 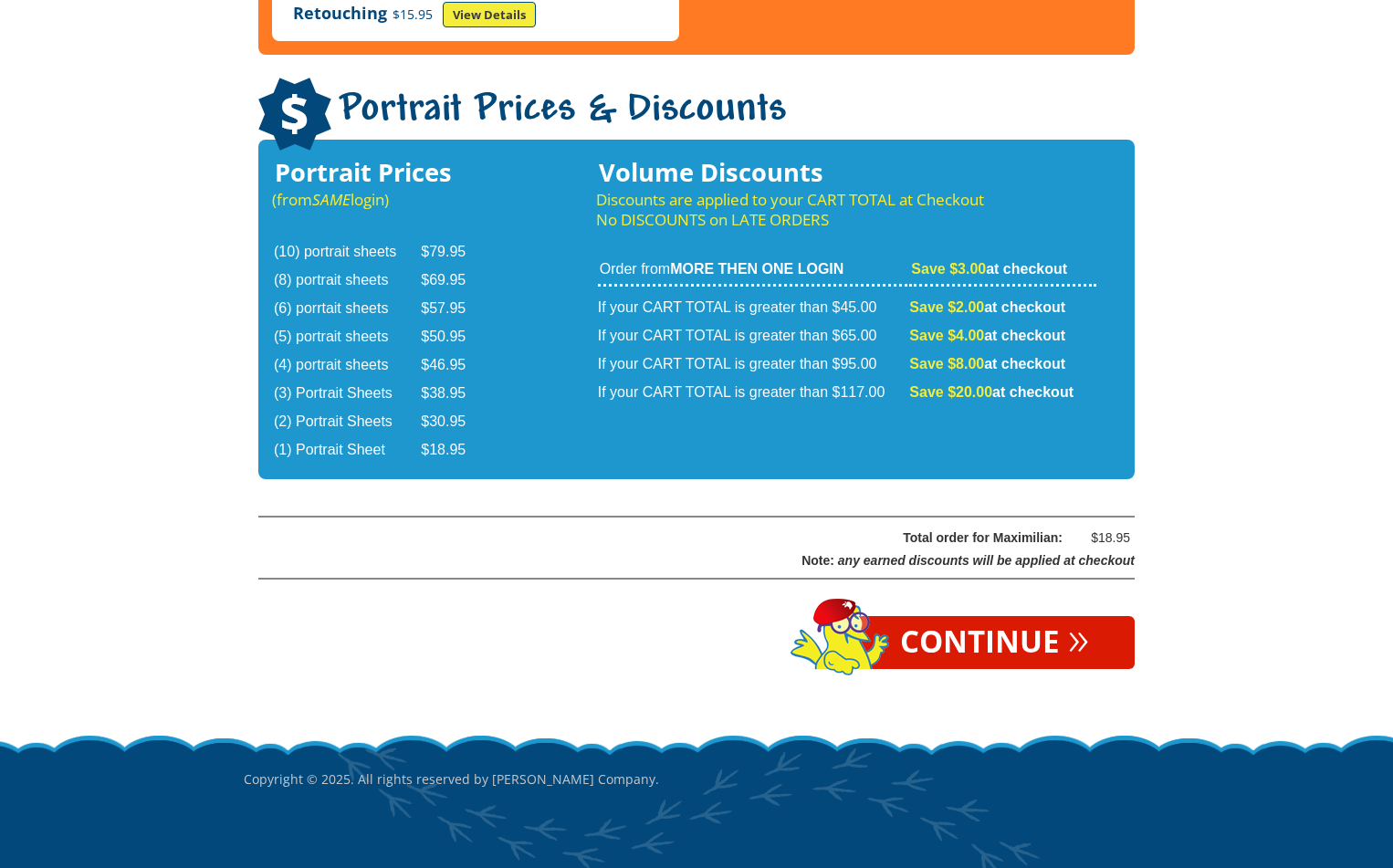 I want to click on span: $15.95, so click(x=413, y=14).